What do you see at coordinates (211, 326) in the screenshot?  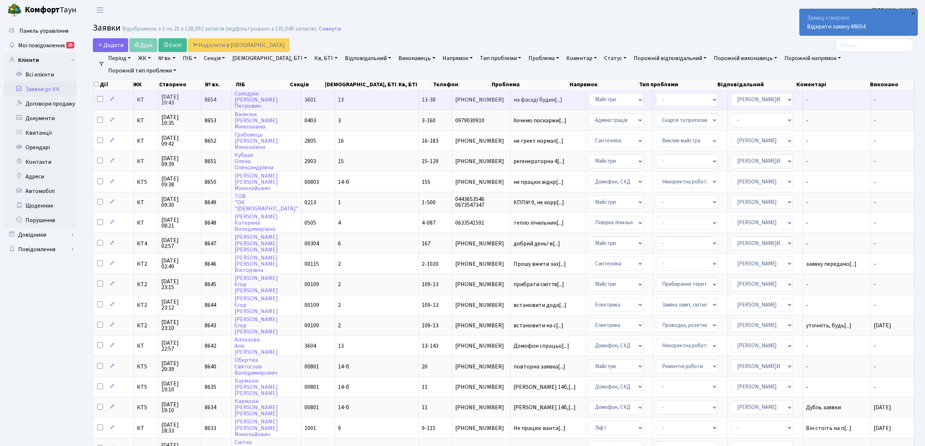 I see `span: 8643` at bounding box center [211, 326].